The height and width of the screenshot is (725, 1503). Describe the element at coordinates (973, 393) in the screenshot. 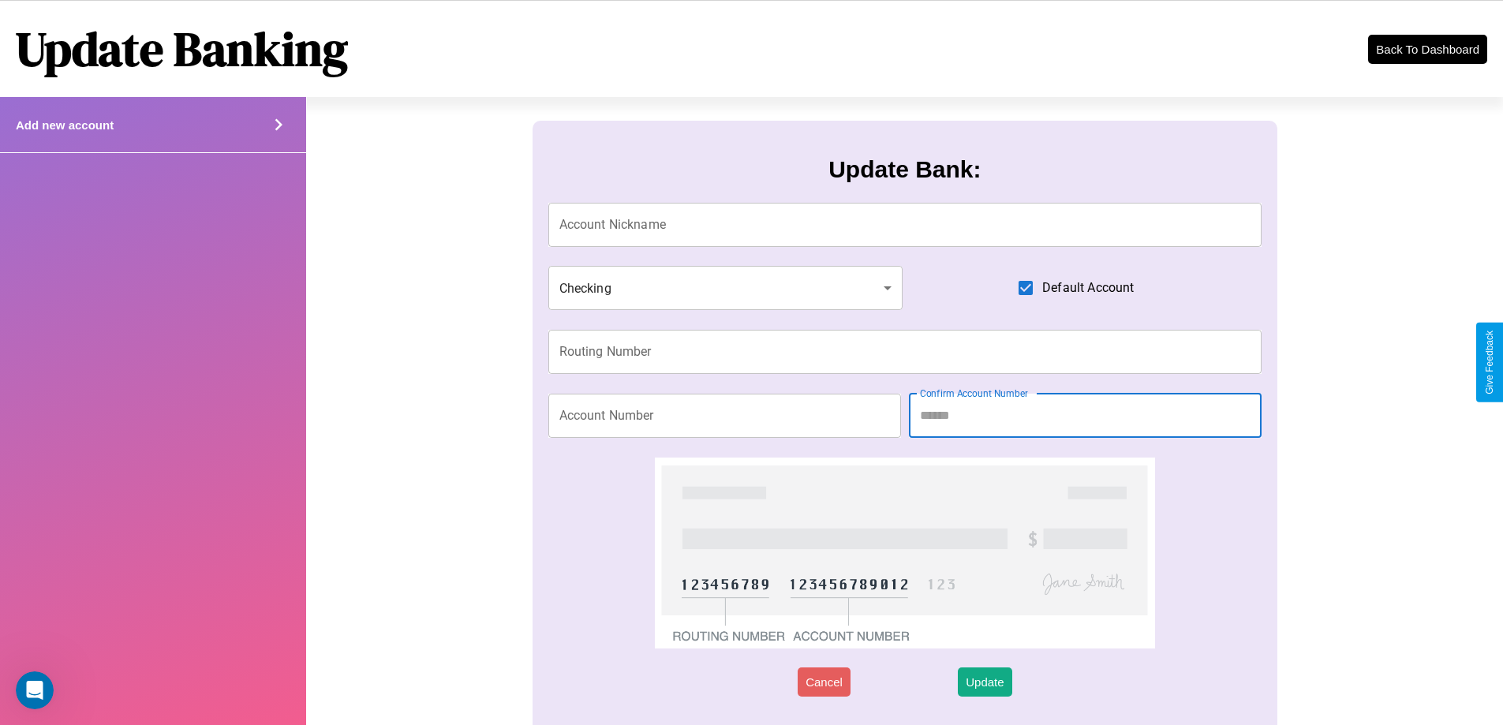

I see `label: Confirm Account Number` at that location.